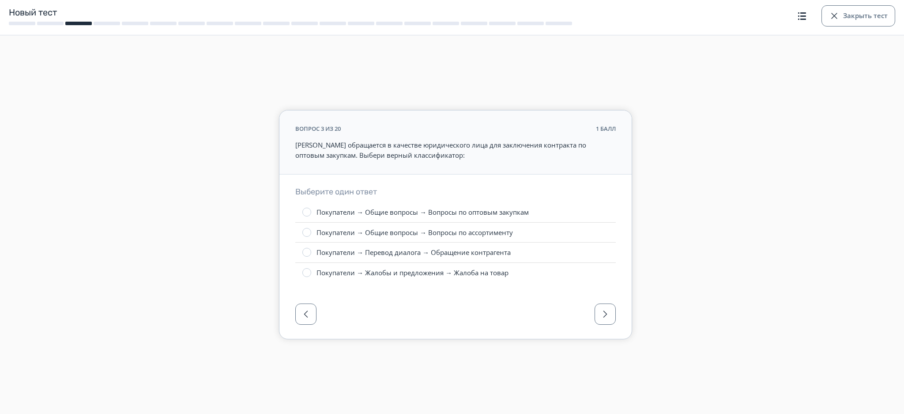 The width and height of the screenshot is (904, 414). What do you see at coordinates (412, 272) in the screenshot?
I see `div: Покупатели → Жалобы и предложения → Жалоба на товар` at bounding box center [412, 272].